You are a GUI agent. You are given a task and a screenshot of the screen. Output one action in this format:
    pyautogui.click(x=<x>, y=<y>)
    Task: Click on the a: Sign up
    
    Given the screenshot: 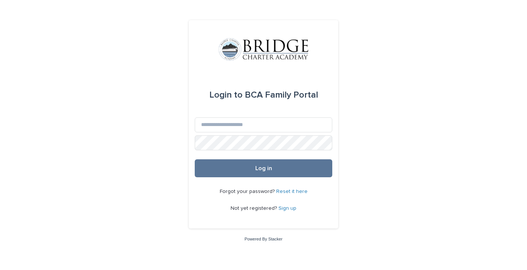 What is the action you would take?
    pyautogui.click(x=287, y=208)
    